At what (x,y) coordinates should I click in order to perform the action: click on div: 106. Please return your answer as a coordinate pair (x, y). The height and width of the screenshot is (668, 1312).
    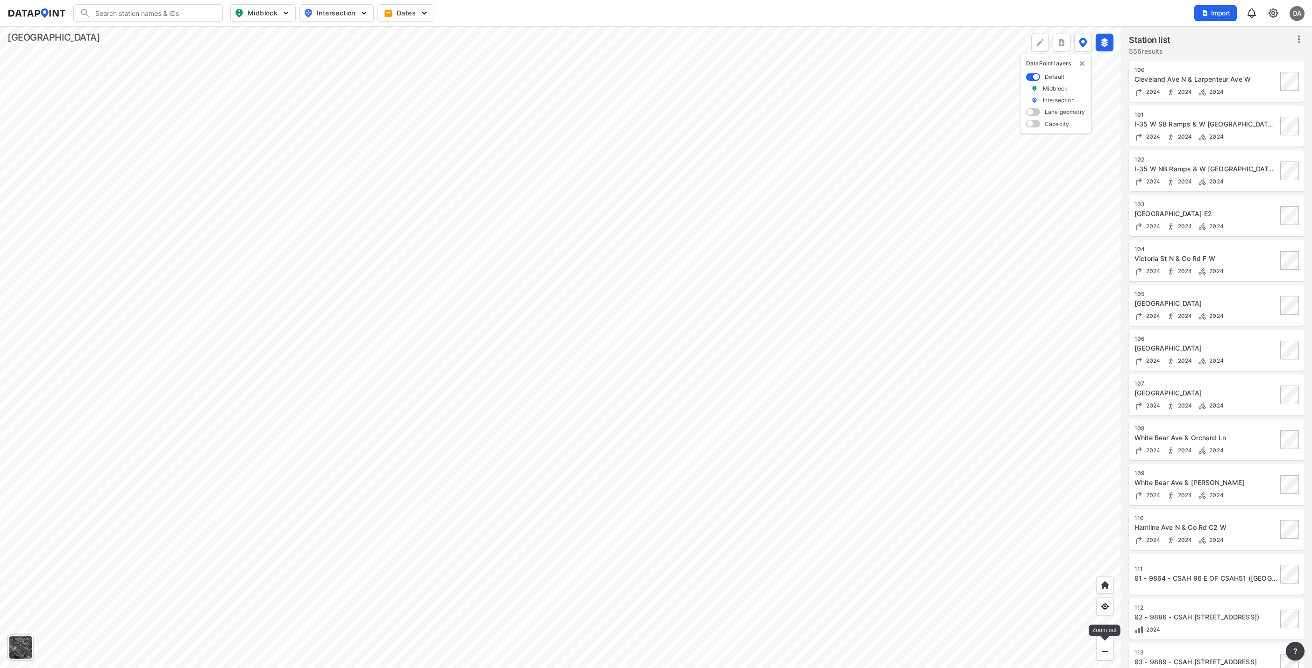
    Looking at the image, I should click on (1206, 339).